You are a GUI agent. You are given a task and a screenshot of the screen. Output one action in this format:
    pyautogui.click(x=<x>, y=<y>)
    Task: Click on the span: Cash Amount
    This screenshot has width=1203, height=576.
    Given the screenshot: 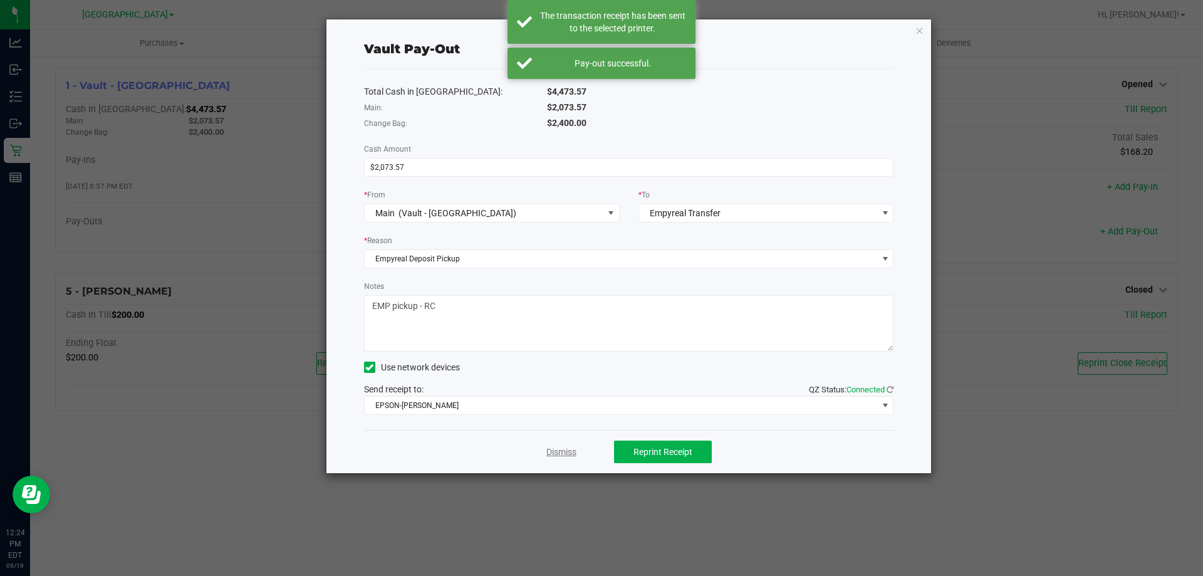 What is the action you would take?
    pyautogui.click(x=387, y=149)
    